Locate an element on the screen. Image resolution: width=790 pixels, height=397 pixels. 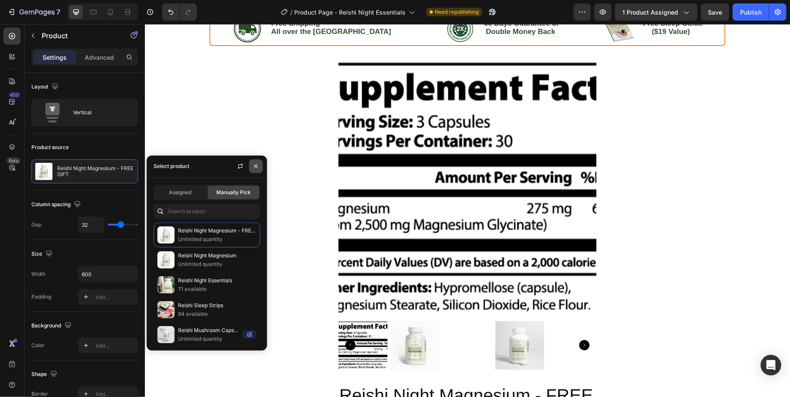
span: Save is located at coordinates (715, 12).